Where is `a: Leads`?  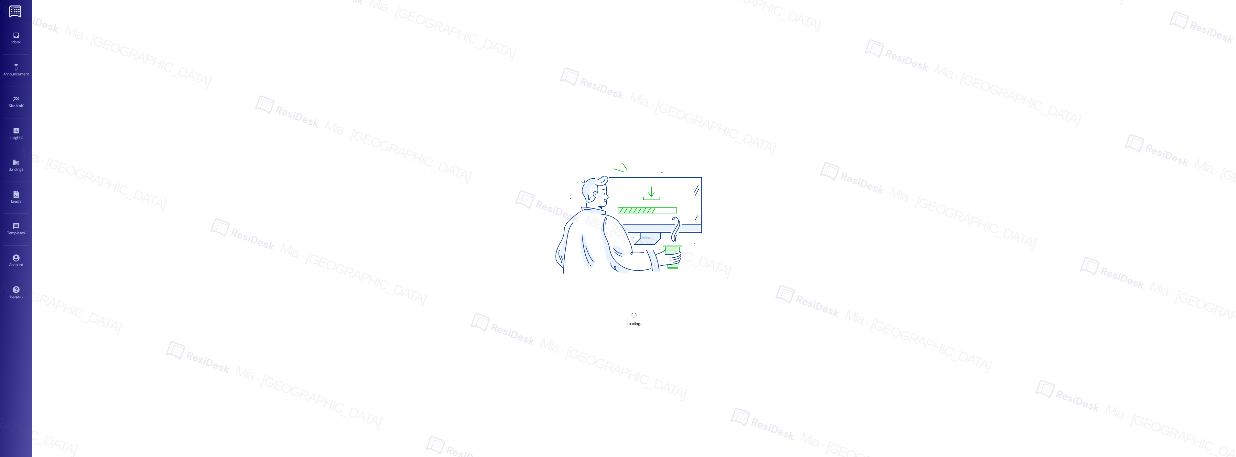 a: Leads is located at coordinates (16, 198).